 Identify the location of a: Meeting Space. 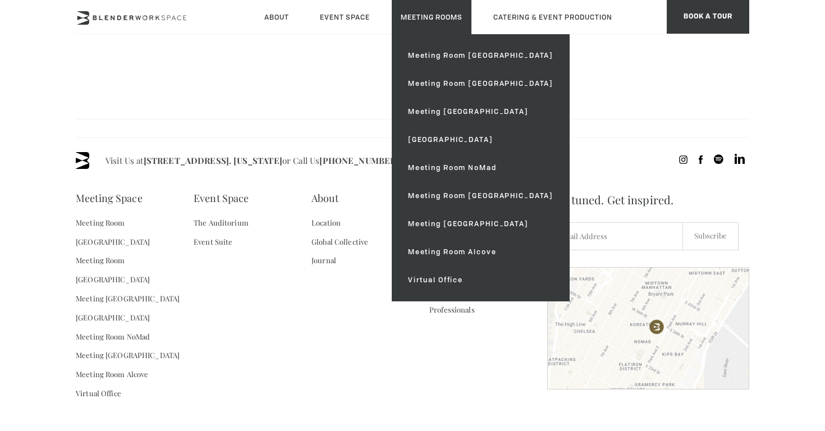
(109, 198).